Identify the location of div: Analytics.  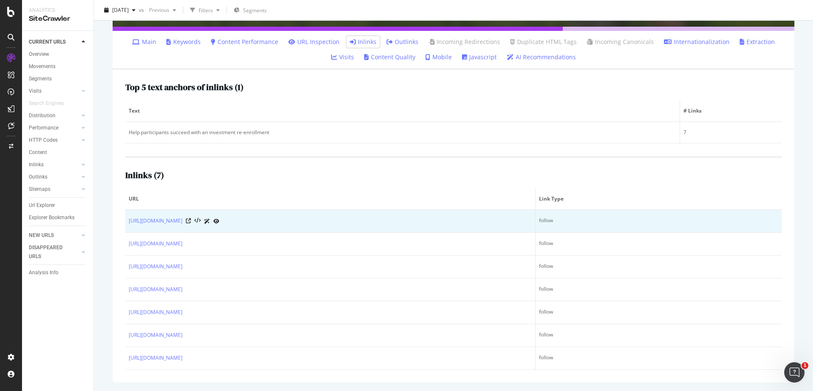
(58, 10).